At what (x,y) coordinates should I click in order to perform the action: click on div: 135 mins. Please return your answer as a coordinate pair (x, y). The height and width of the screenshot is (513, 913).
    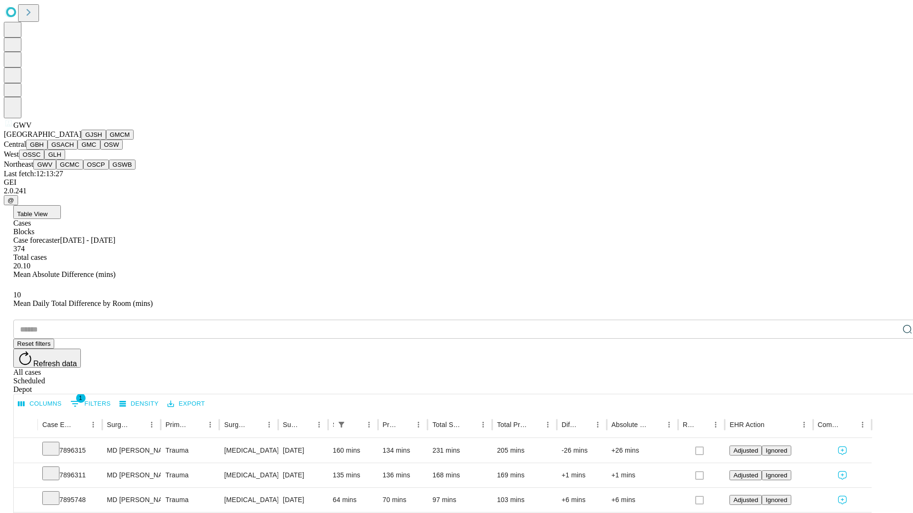
    Looking at the image, I should click on (353, 475).